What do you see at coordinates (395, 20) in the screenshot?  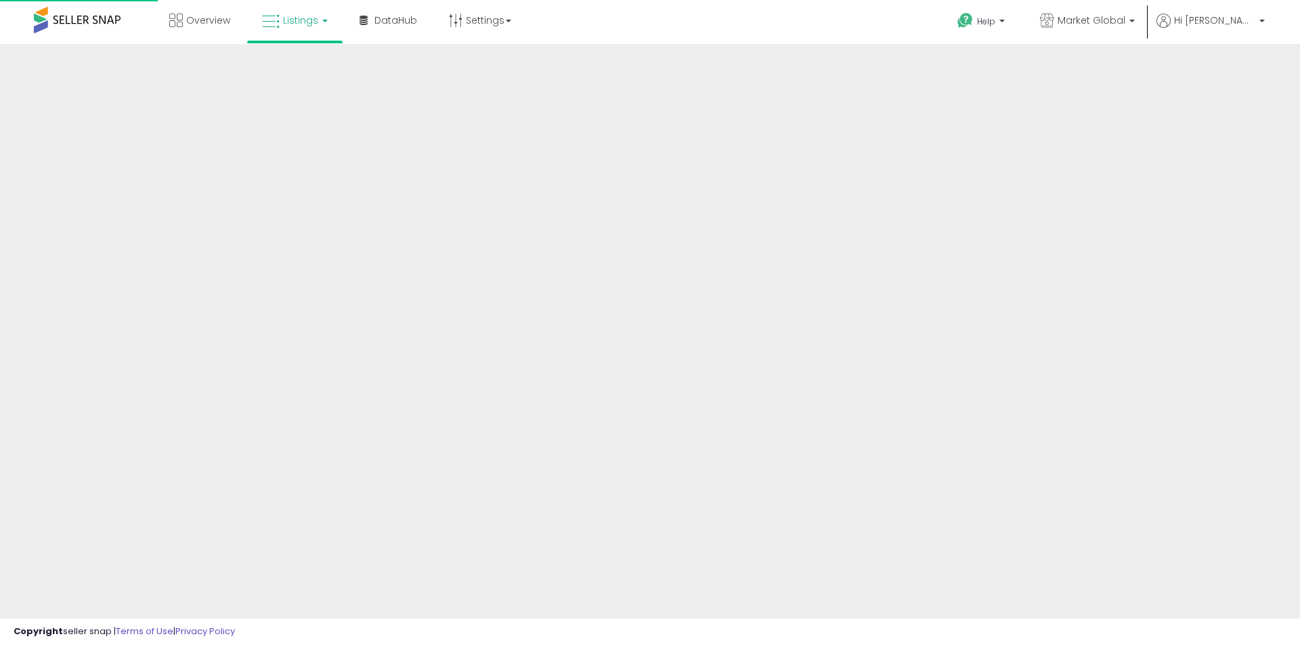 I see `span: DataHub` at bounding box center [395, 20].